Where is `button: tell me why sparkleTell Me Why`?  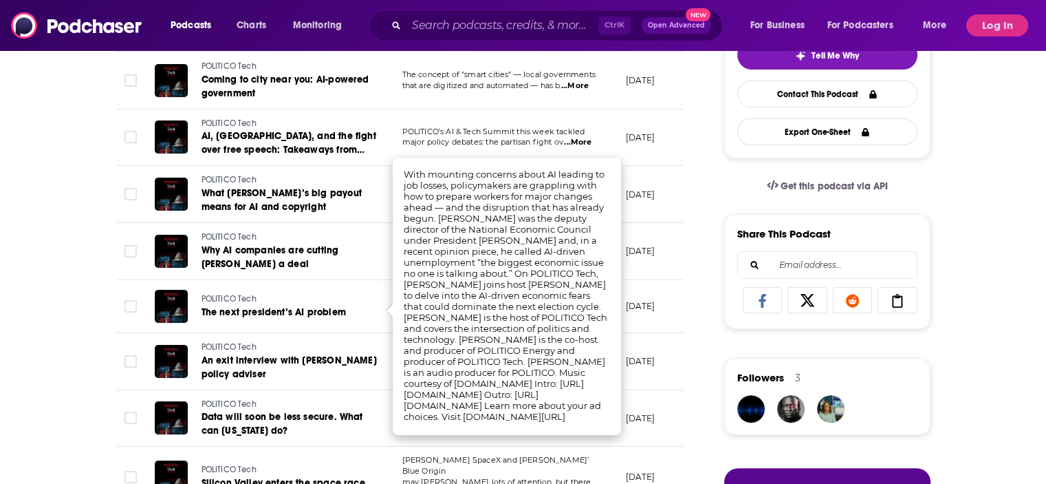 button: tell me why sparkleTell Me Why is located at coordinates (827, 55).